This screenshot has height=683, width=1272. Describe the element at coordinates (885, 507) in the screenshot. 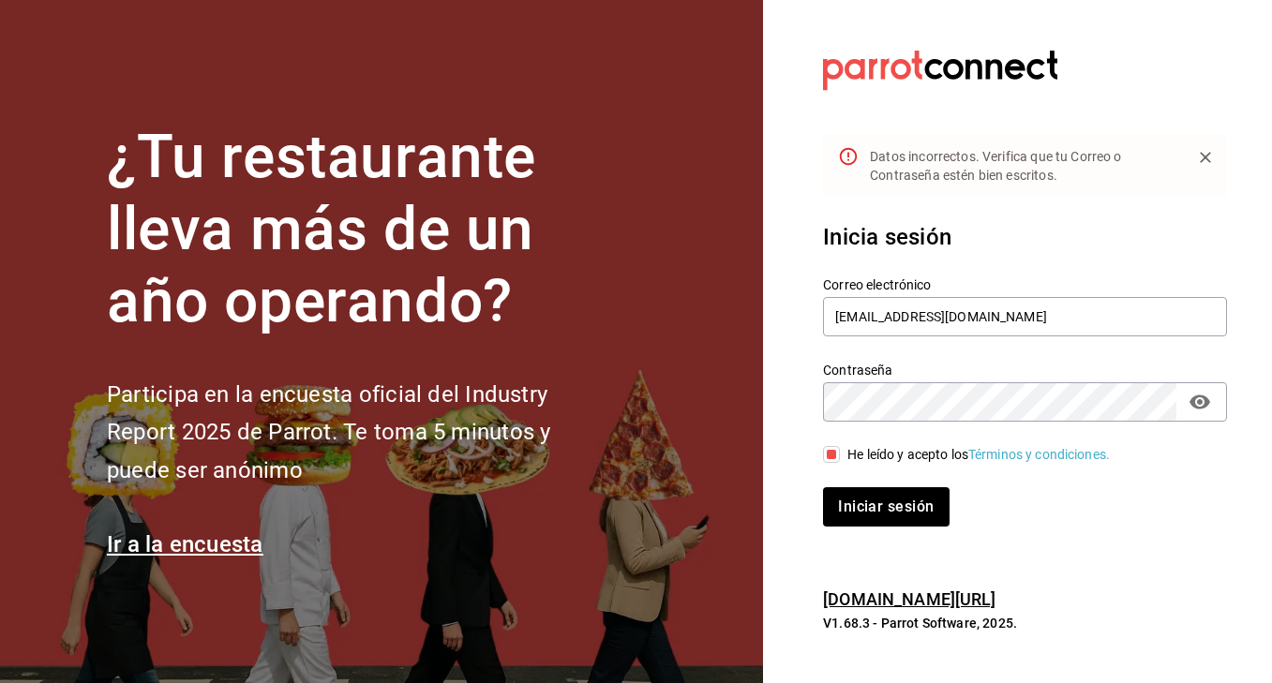

I see `button: Iniciar sesión` at that location.